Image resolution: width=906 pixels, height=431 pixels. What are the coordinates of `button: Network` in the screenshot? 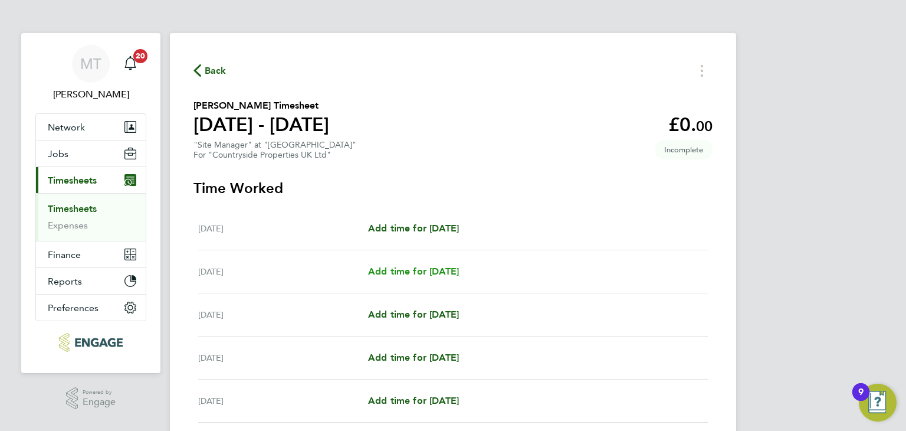 It's located at (91, 127).